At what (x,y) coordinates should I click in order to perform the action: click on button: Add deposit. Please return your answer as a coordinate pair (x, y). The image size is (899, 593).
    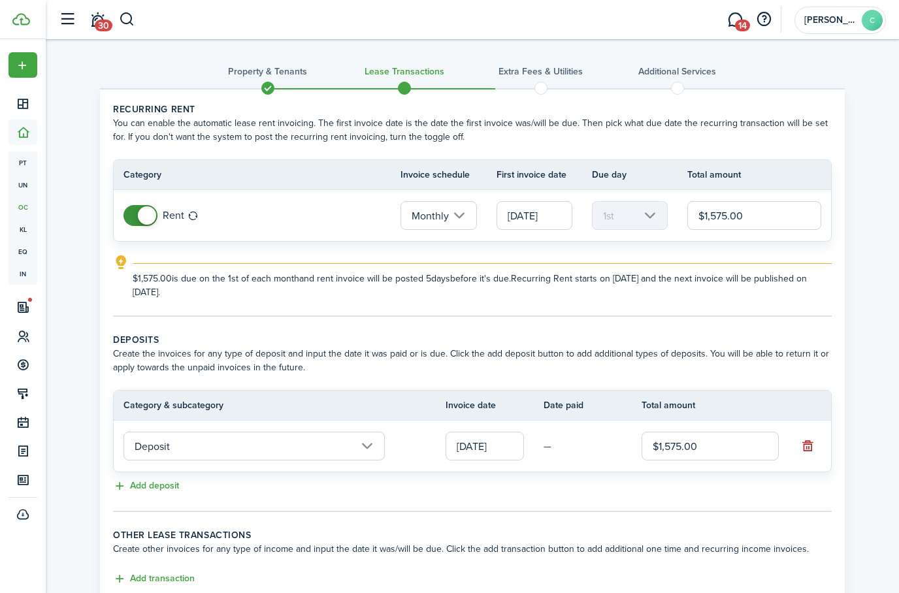
    Looking at the image, I should click on (146, 486).